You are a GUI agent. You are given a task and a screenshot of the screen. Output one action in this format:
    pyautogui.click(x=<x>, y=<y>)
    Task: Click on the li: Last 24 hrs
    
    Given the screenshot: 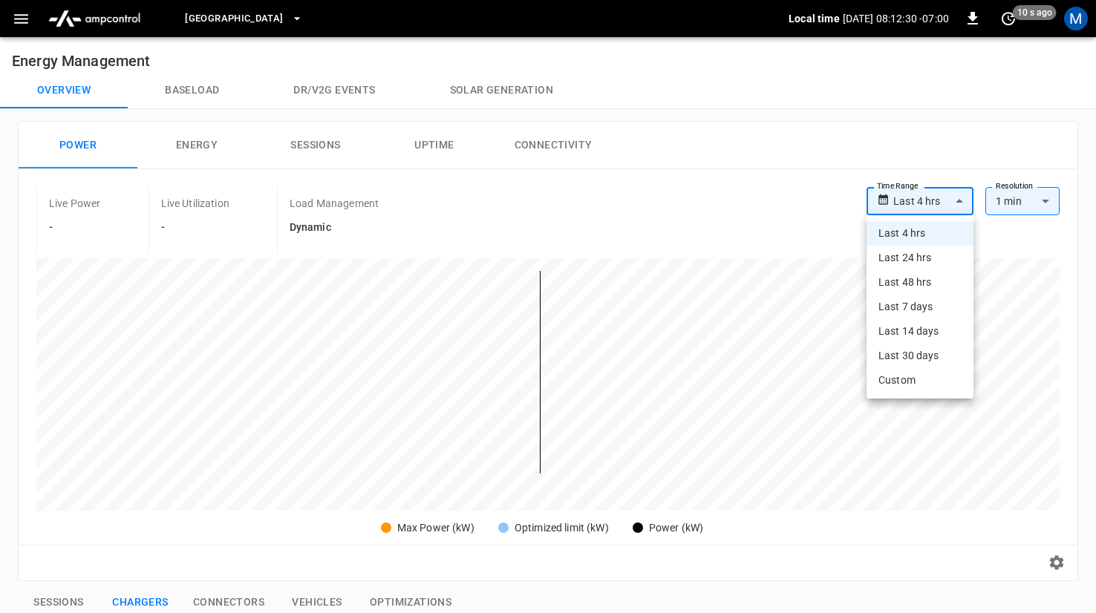 What is the action you would take?
    pyautogui.click(x=920, y=258)
    